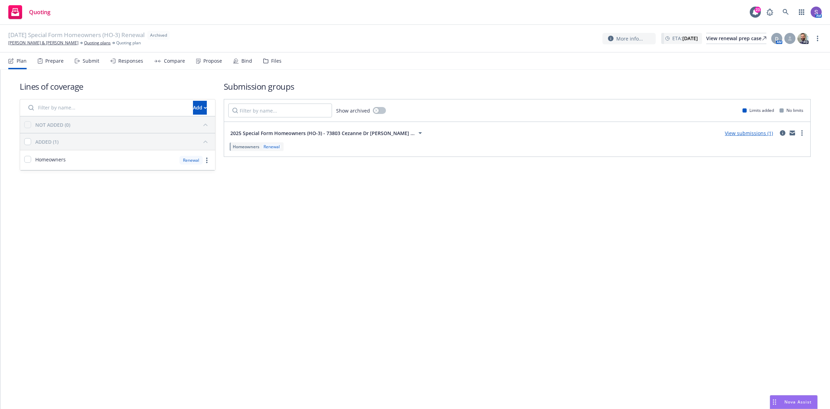  I want to click on span: D, so click(777, 38).